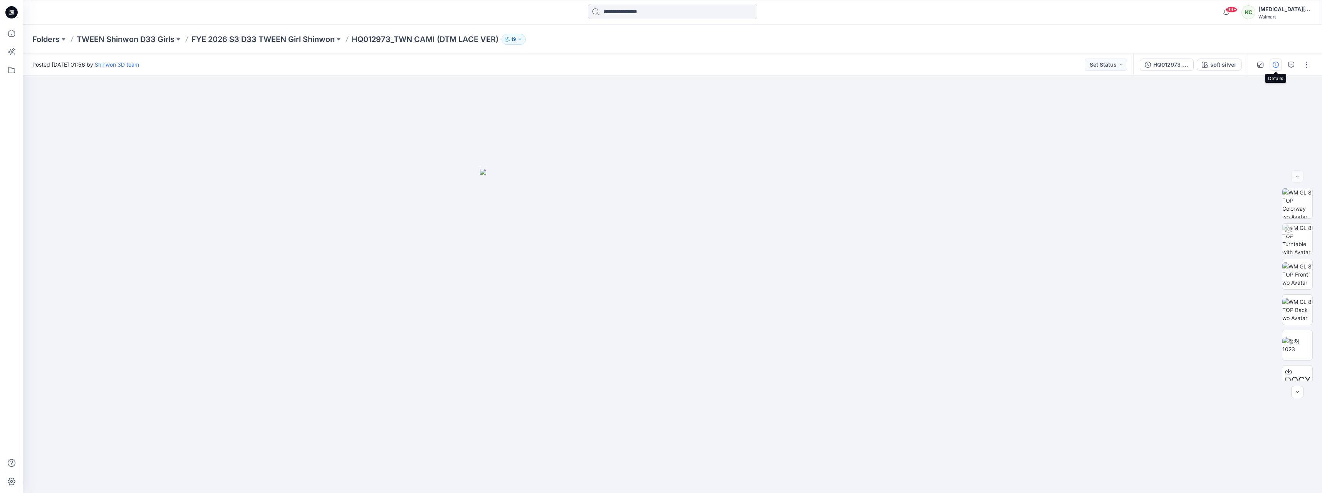 This screenshot has height=493, width=1322. What do you see at coordinates (673, 331) in the screenshot?
I see `img: eyJhbGciOiJIUzI1NiIsImtpZCI6IjAiLCJzbHQiOiJzZXMiLCJ0eXAiOiJKV1QifQ.eyJkYXRhIjp7InR5cGUiOiJzdG9yYW...` at bounding box center [673, 331].